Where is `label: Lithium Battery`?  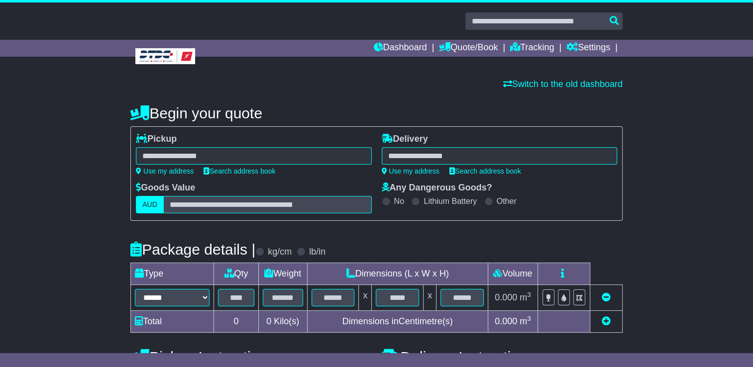 label: Lithium Battery is located at coordinates (450, 201).